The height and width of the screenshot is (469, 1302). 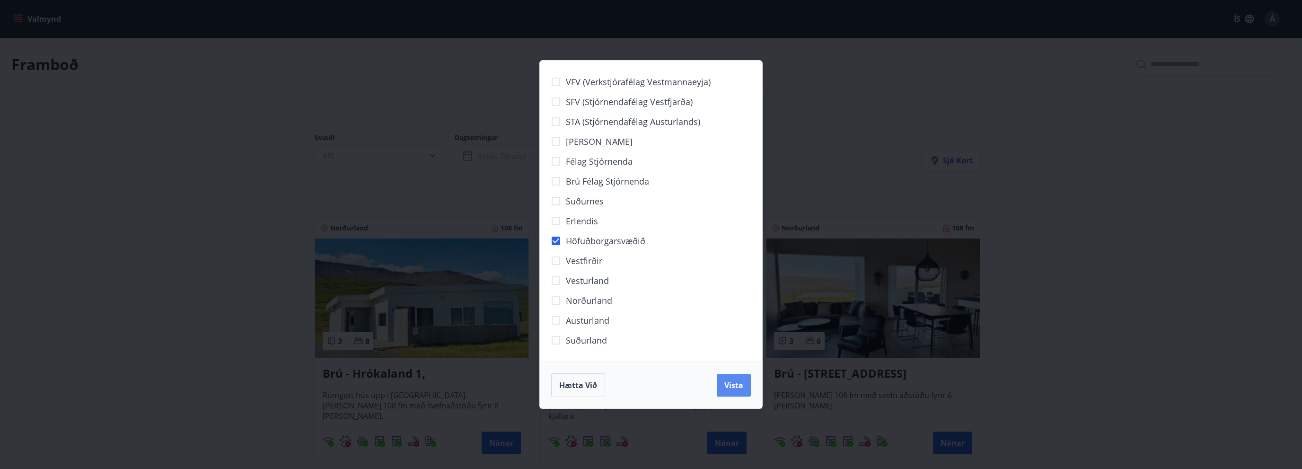 What do you see at coordinates (734, 385) in the screenshot?
I see `span: Vista` at bounding box center [734, 385].